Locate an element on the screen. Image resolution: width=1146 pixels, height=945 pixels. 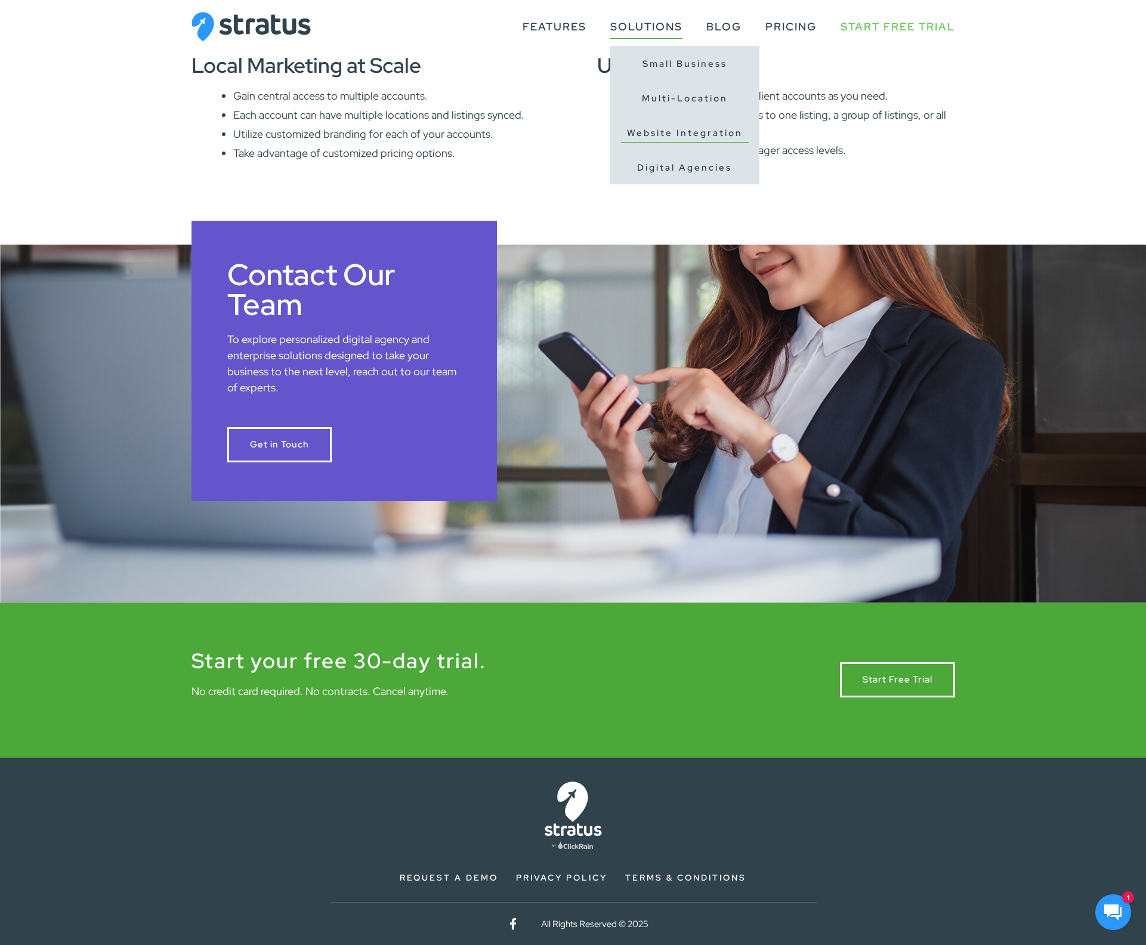
a: Pricing is located at coordinates (791, 27).